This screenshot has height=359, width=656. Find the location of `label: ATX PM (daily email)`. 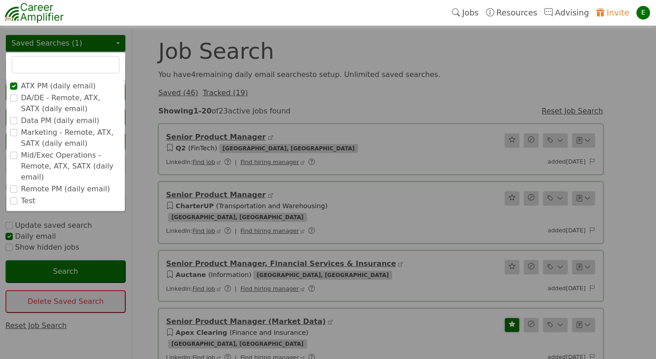

label: ATX PM (daily email) is located at coordinates (58, 86).